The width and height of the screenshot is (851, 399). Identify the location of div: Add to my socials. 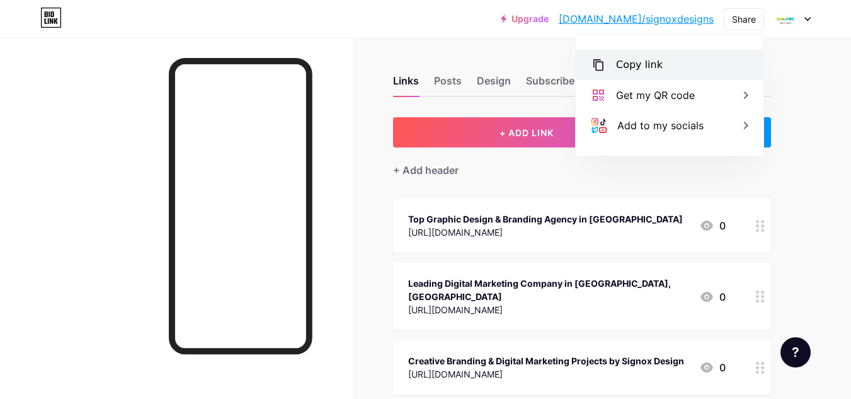
(660, 125).